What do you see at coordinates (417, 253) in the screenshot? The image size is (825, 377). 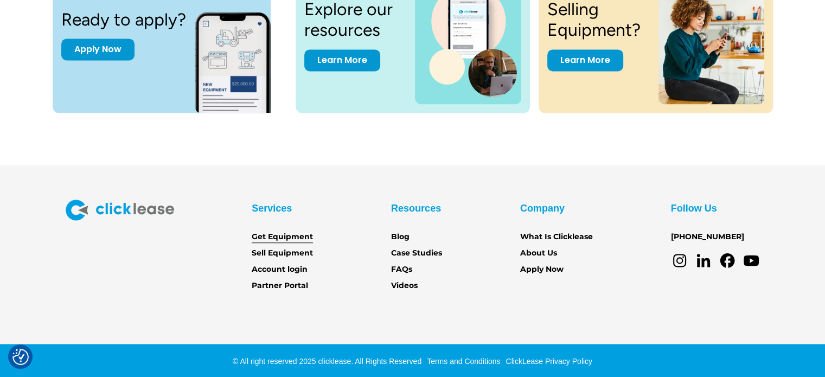 I see `a: Case Studies` at bounding box center [417, 253].